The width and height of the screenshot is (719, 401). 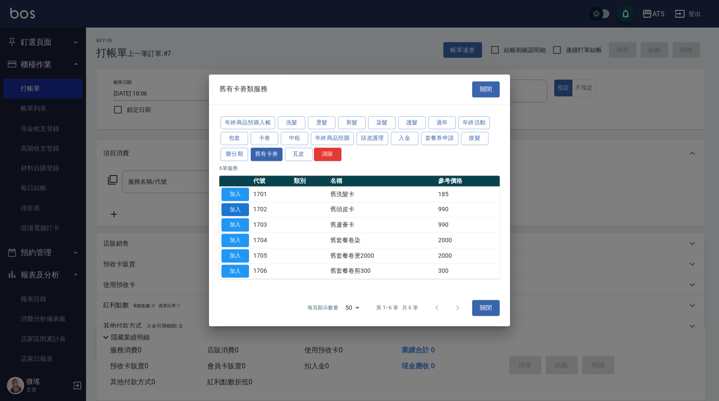 I want to click on button: 過年, so click(x=442, y=123).